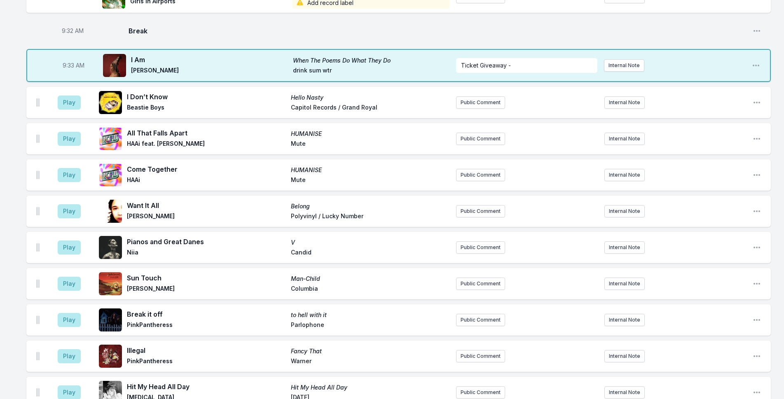 The width and height of the screenshot is (784, 399). What do you see at coordinates (371, 217) in the screenshot?
I see `span: Polyvinyl / Lucky Number` at bounding box center [371, 217].